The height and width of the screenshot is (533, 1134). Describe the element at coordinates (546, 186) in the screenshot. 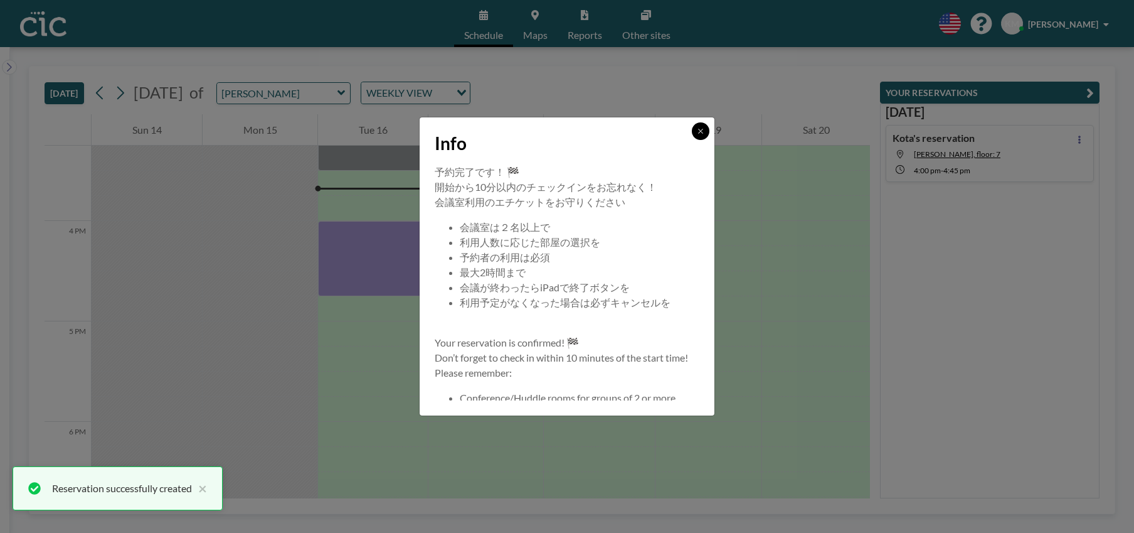

I see `span: 開始から10分以内のチェックインをお忘れなく！` at that location.